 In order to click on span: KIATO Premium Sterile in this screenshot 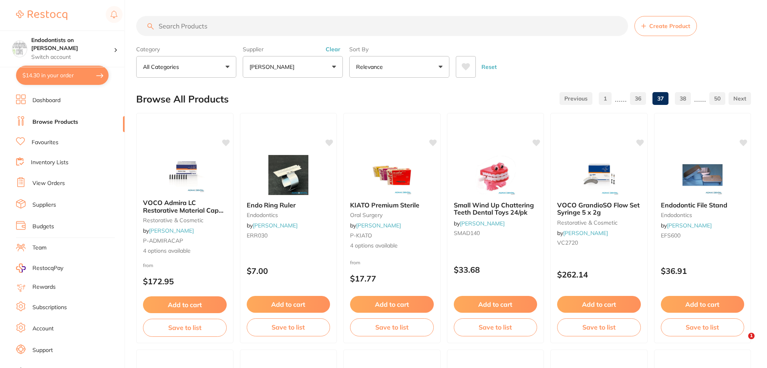, I will do `click(384, 205)`.